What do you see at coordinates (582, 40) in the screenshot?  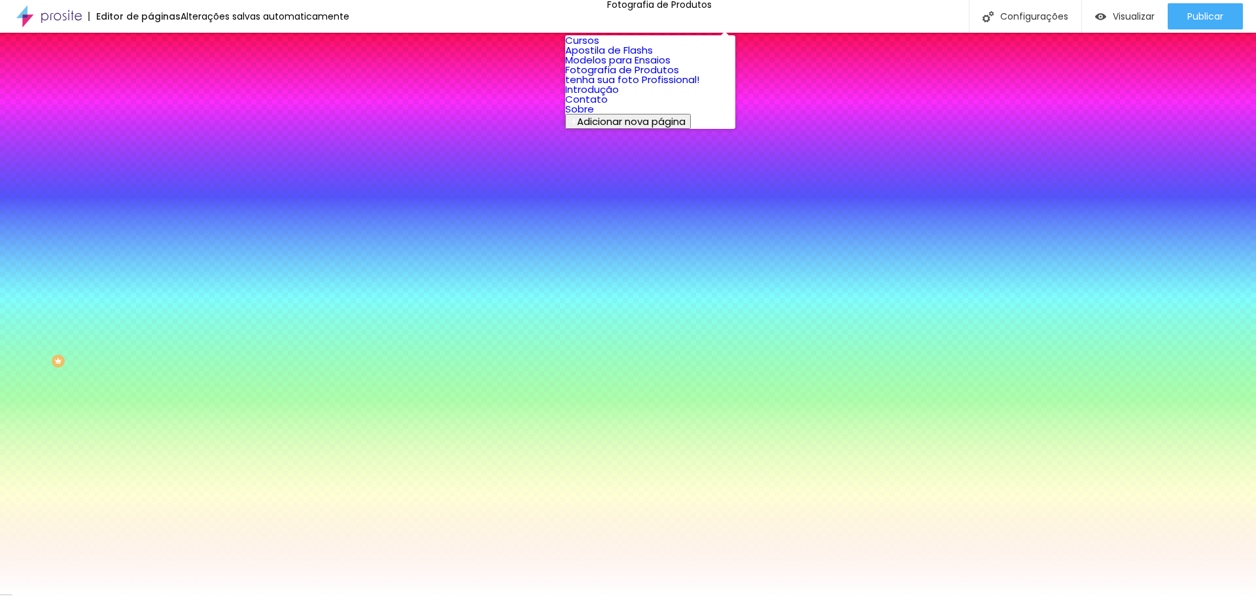 I see `a: Cursos` at bounding box center [582, 40].